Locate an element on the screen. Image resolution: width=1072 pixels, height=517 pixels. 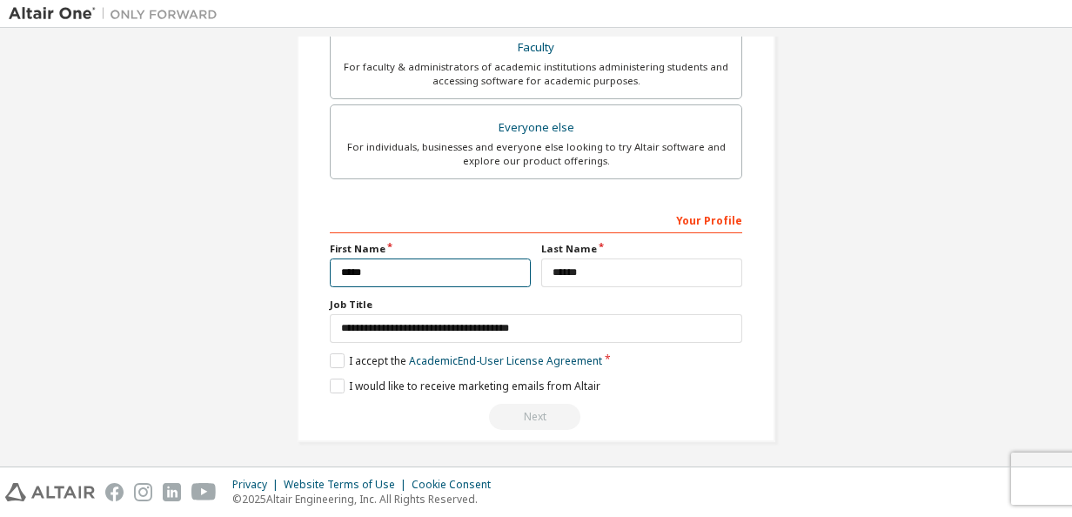
div: Everyone else is located at coordinates (536, 128).